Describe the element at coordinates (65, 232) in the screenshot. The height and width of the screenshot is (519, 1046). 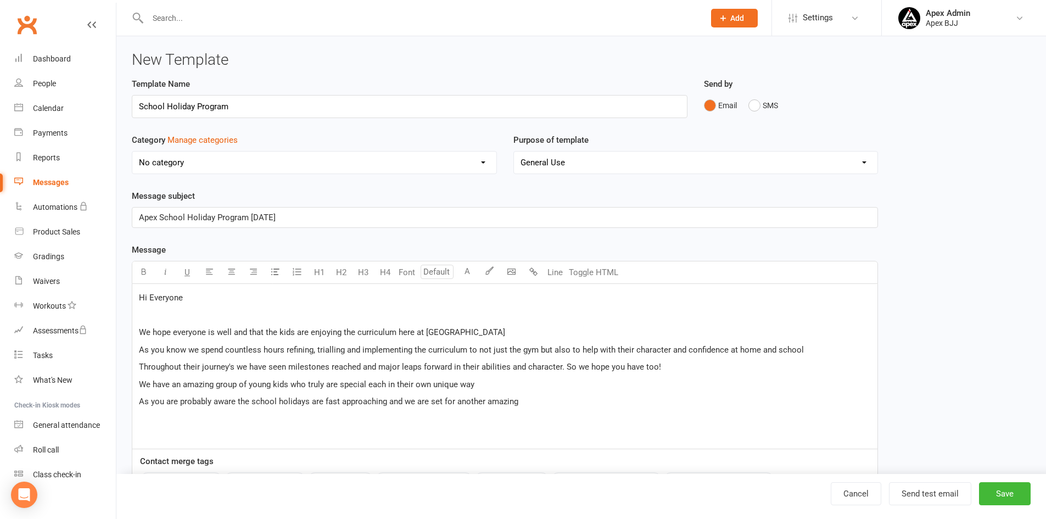
I see `a: Product Sales` at that location.